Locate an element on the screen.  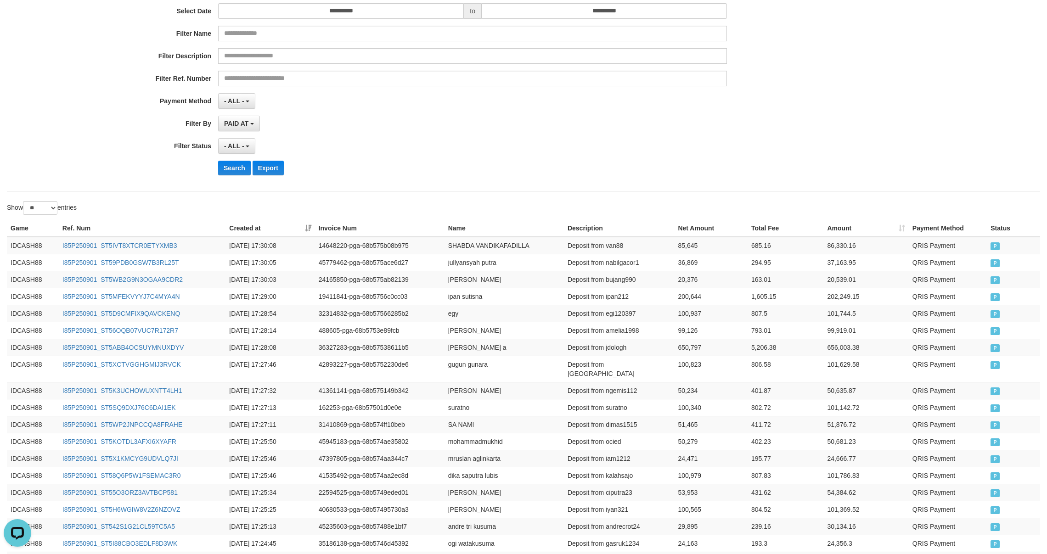
th: Invoice Num is located at coordinates (380, 228).